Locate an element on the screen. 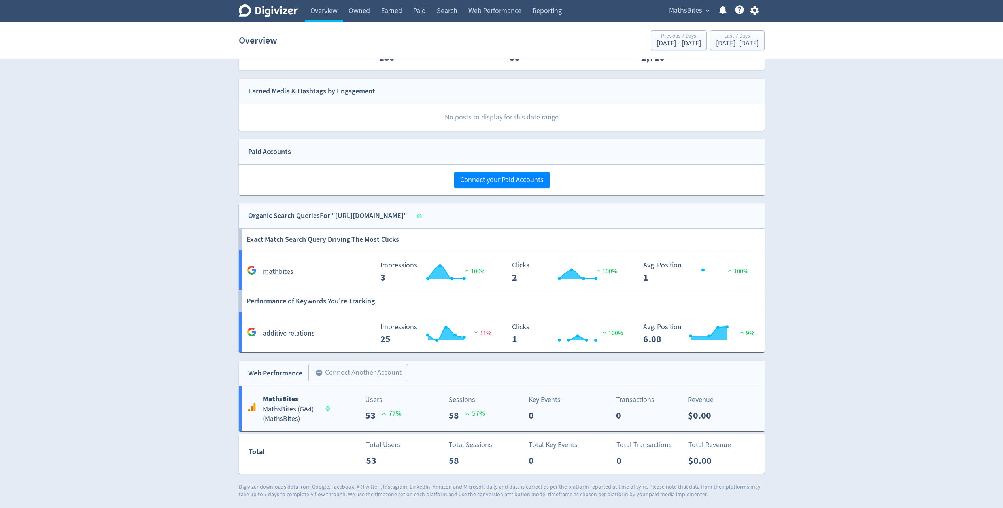 The image size is (1003, 508). span: Connect your Paid Accounts is located at coordinates (502, 180).